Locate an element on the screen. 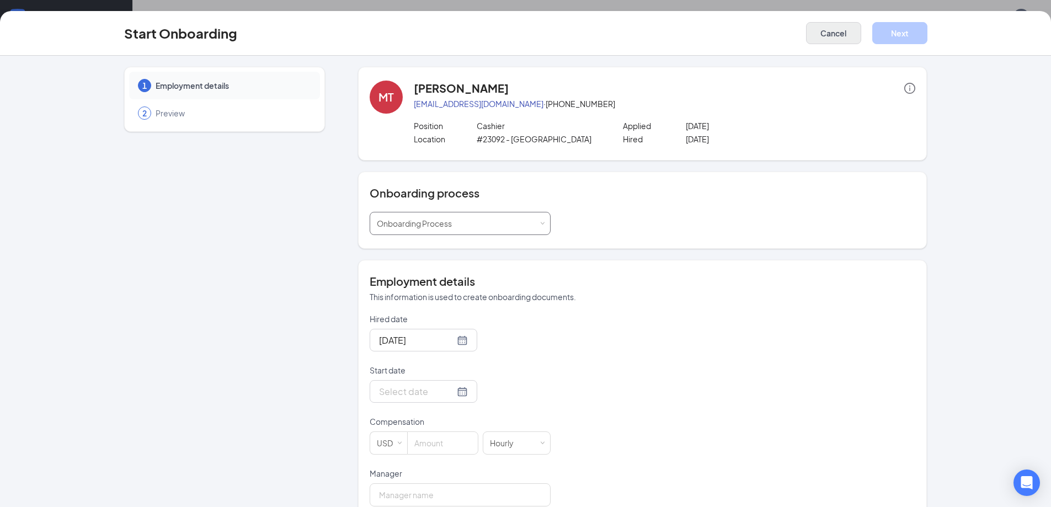 This screenshot has height=507, width=1051. h3: Start Onboarding is located at coordinates (180, 33).